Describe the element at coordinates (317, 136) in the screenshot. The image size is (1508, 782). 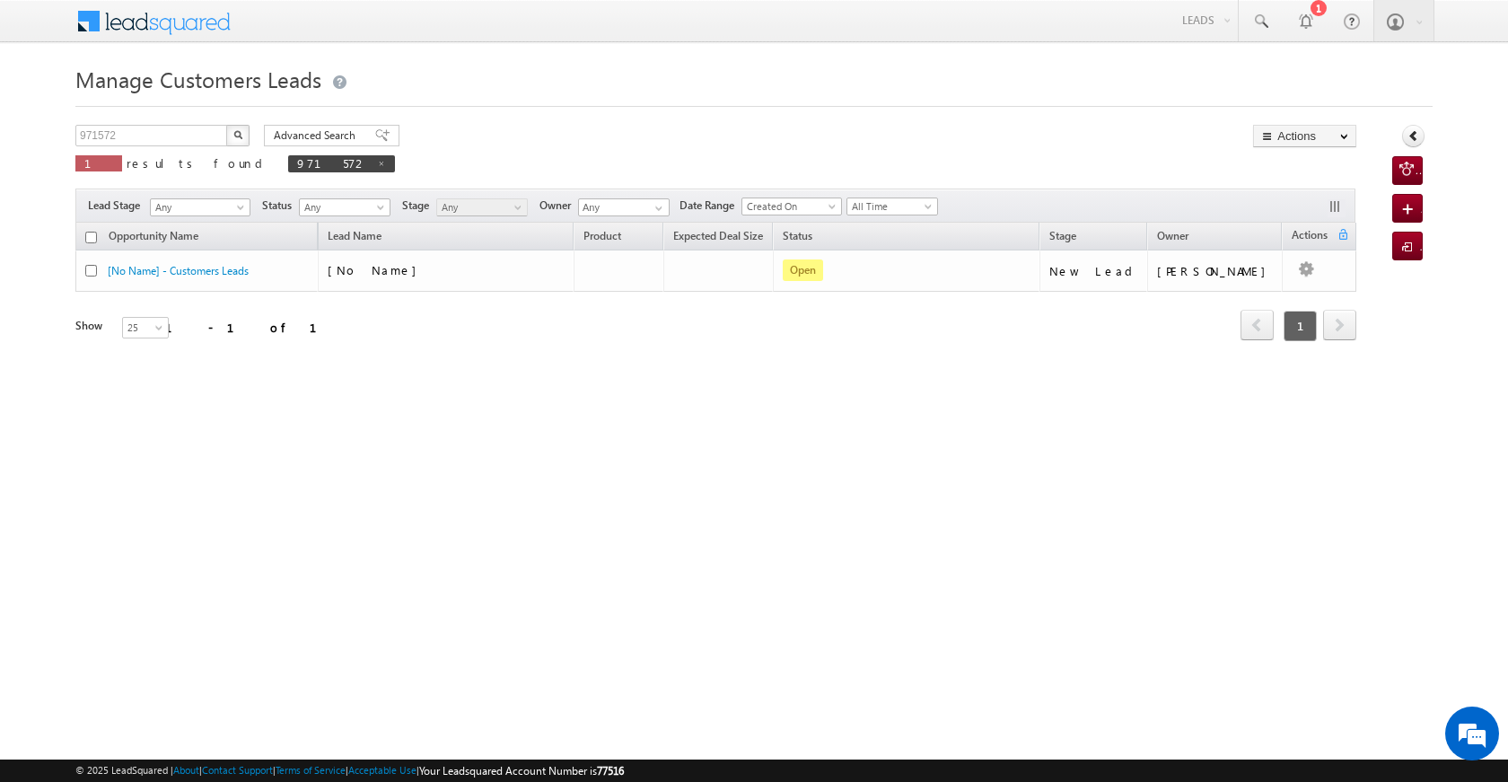
I see `span: Advanced Search` at that location.